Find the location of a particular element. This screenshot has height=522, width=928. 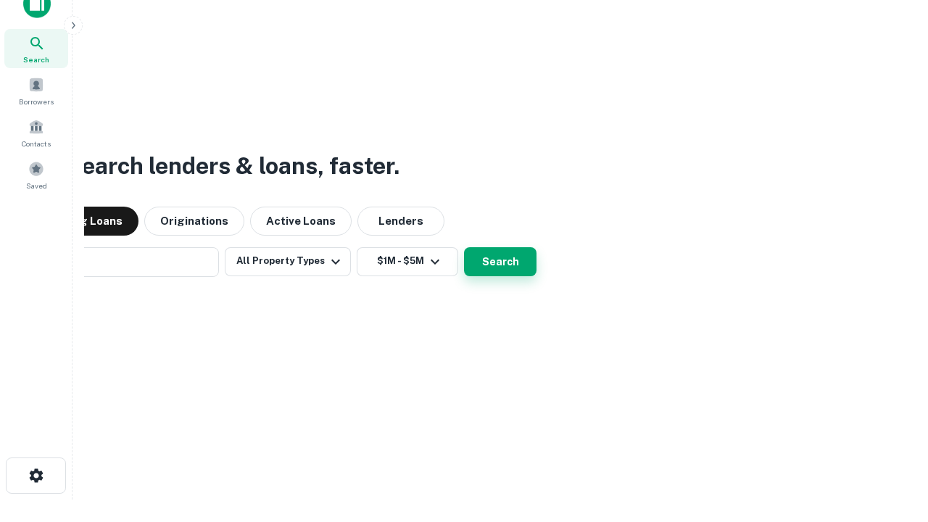

button: $1M - $5M is located at coordinates (407, 262).